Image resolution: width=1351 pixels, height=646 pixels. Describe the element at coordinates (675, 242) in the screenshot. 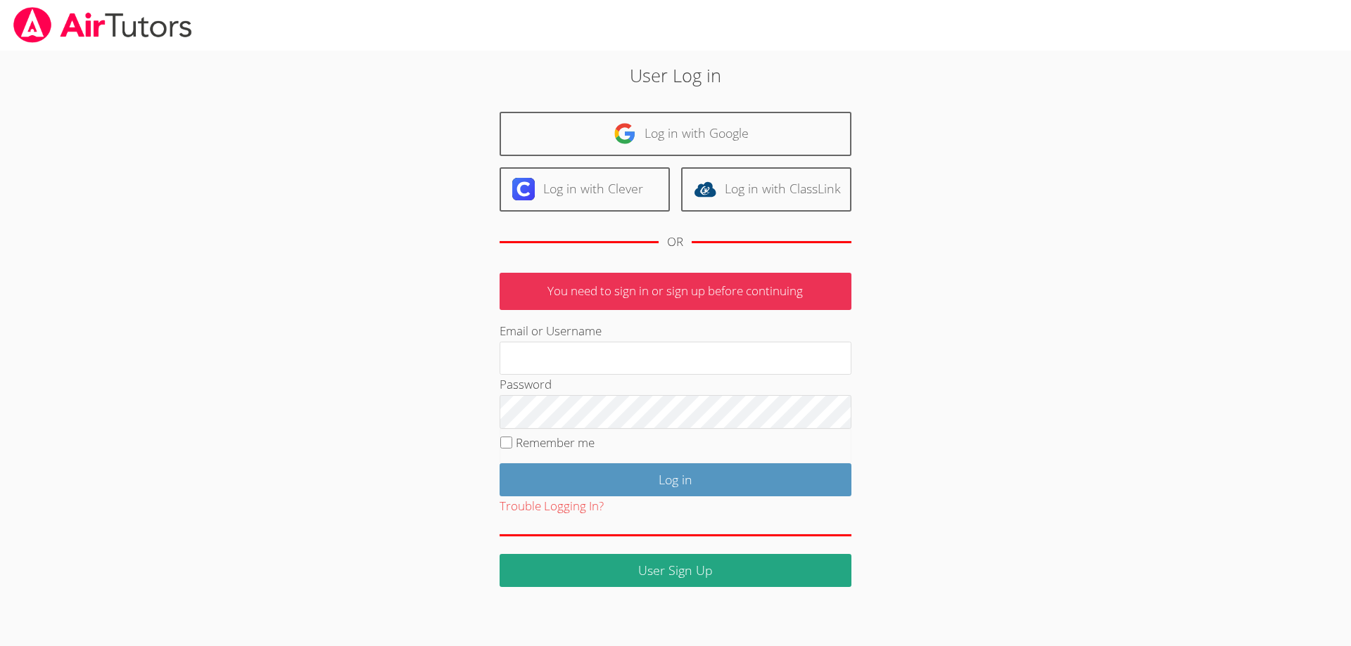

I see `div: OR` at that location.